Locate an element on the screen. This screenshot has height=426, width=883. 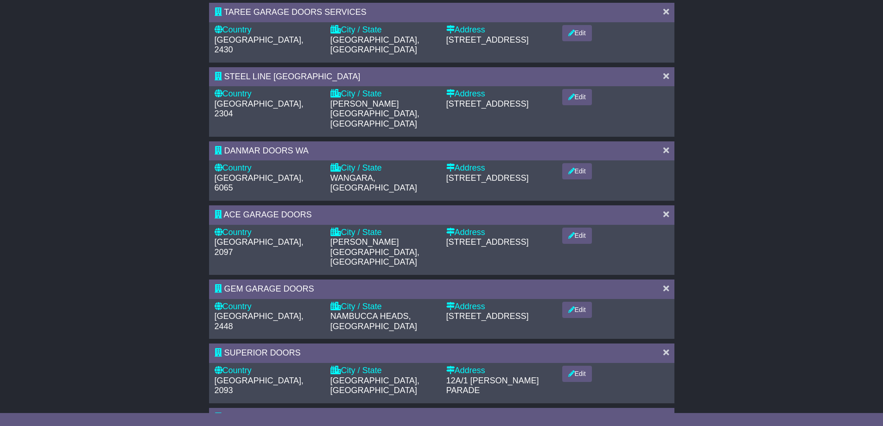
span: SUPERIOR DOORS is located at coordinates (262, 353).